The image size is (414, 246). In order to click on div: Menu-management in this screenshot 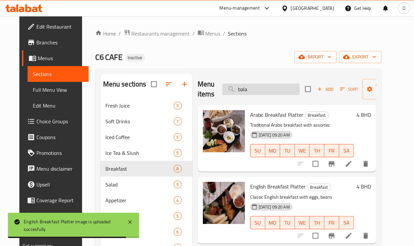, I will do `click(240, 8)`.